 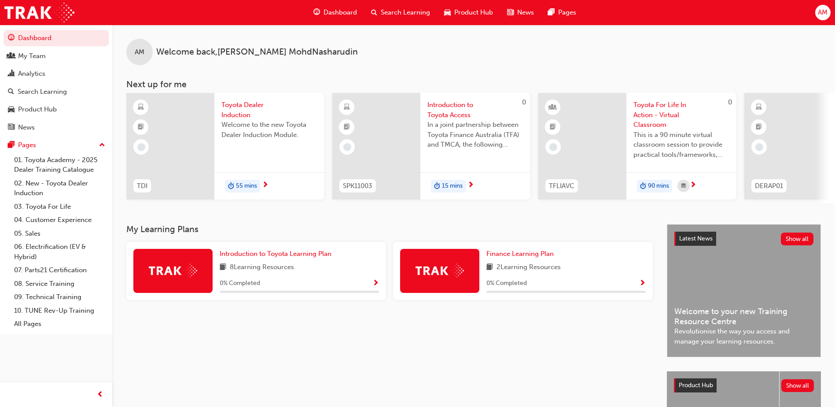 What do you see at coordinates (56, 127) in the screenshot?
I see `a: News` at bounding box center [56, 127].